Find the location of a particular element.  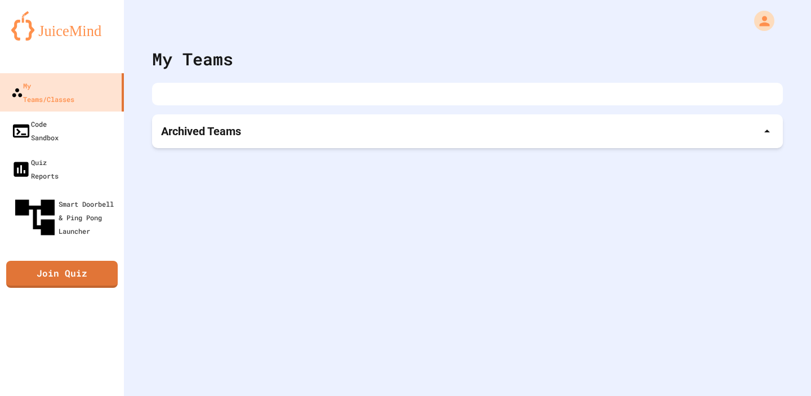

div: Code Sandbox is located at coordinates (35, 131).